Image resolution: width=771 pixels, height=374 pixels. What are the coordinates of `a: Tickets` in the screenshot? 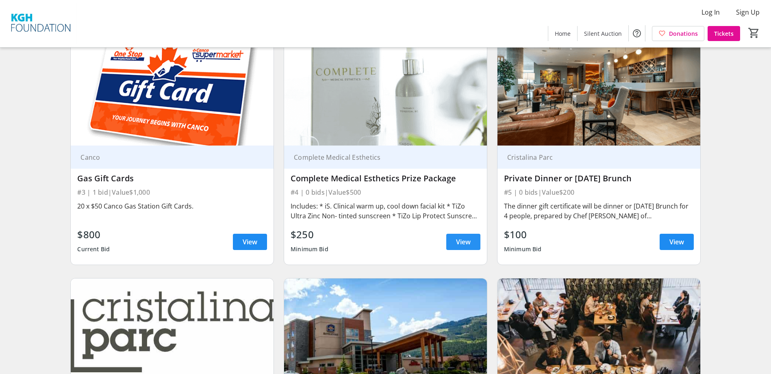 It's located at (724, 33).